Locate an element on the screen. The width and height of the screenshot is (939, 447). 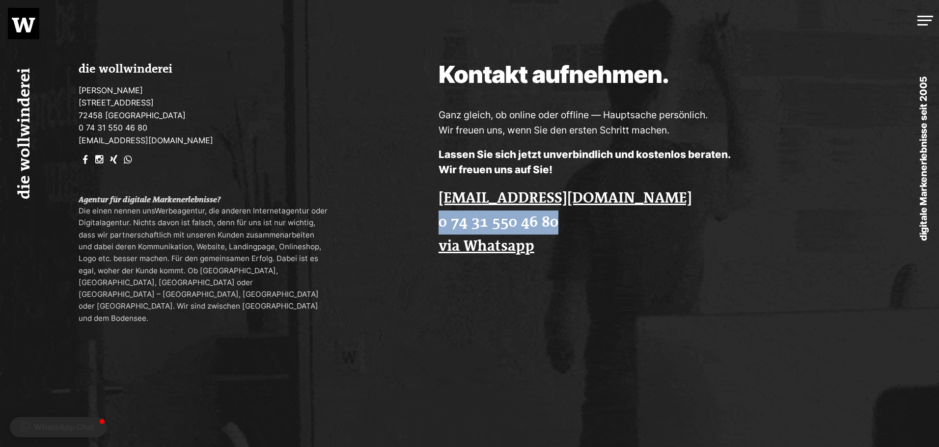
h3: Kontakt aufnehmen. is located at coordinates (554, 81).